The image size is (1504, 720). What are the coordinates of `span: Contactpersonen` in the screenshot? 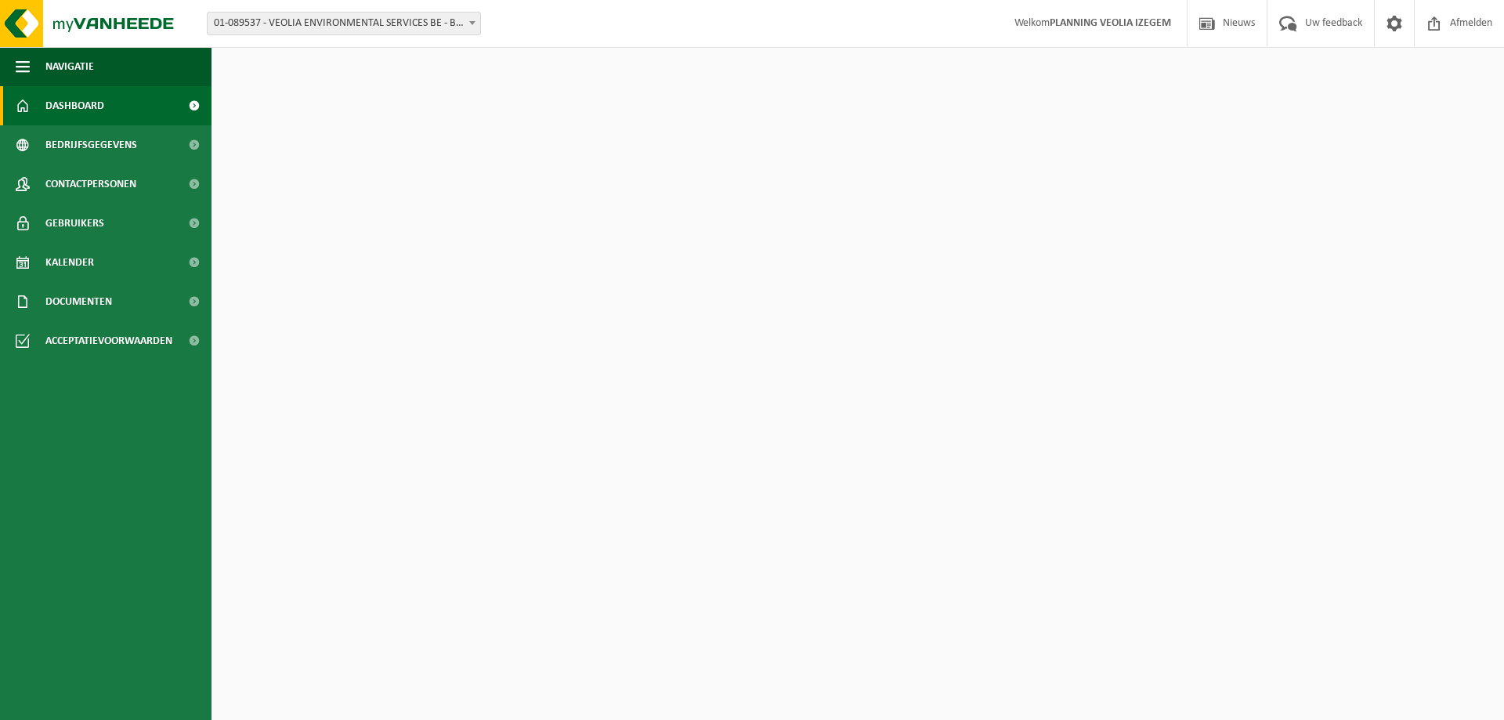 It's located at (91, 184).